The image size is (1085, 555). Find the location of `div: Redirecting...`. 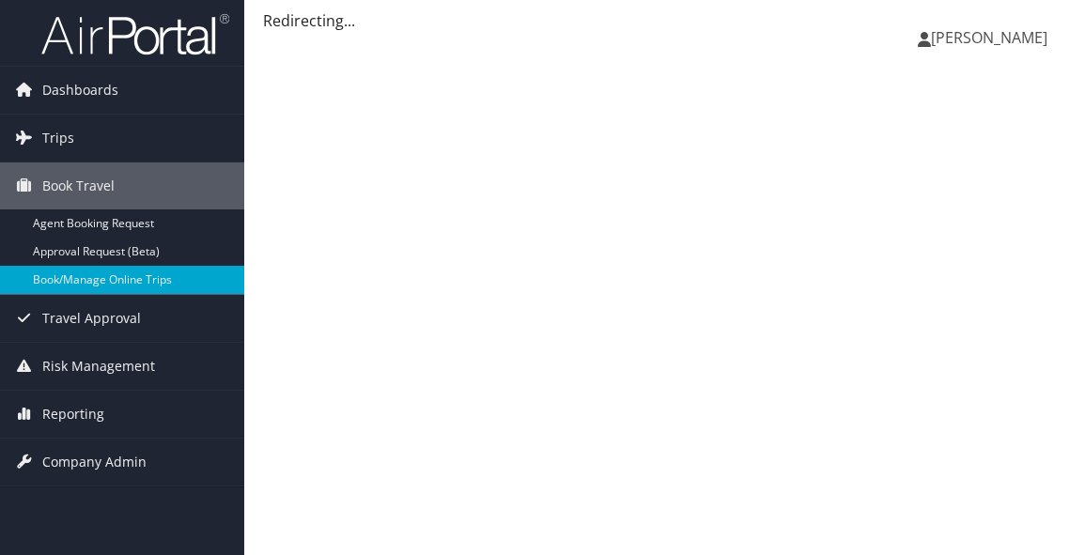

div: Redirecting... is located at coordinates (664, 21).